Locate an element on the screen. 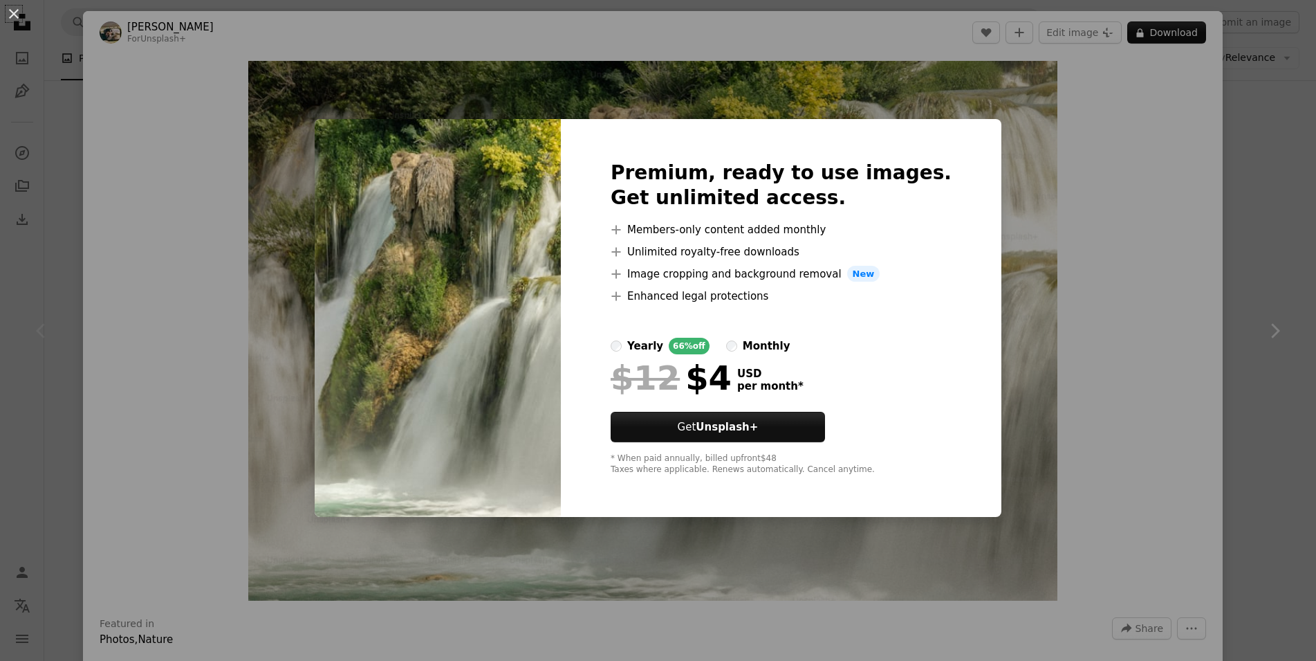  li: Members-only content added monthly is located at coordinates (781, 230).